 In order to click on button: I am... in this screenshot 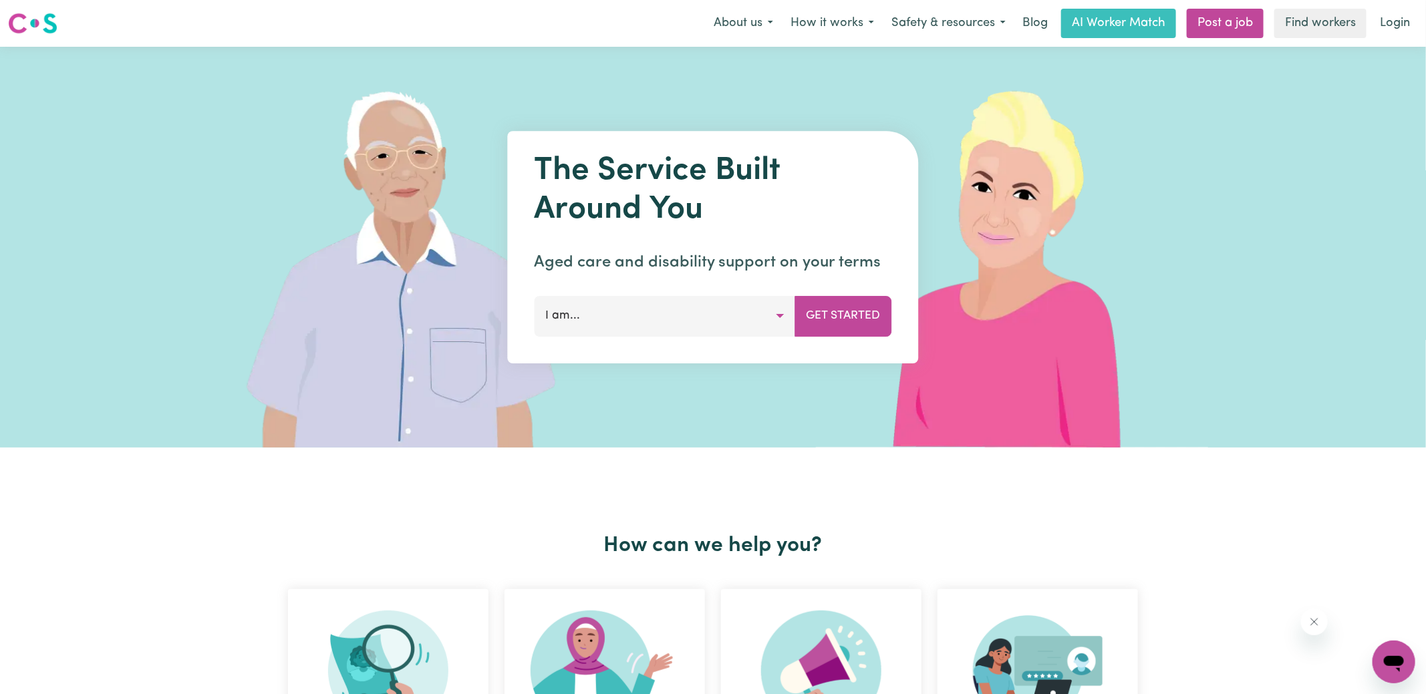, I will do `click(665, 316)`.